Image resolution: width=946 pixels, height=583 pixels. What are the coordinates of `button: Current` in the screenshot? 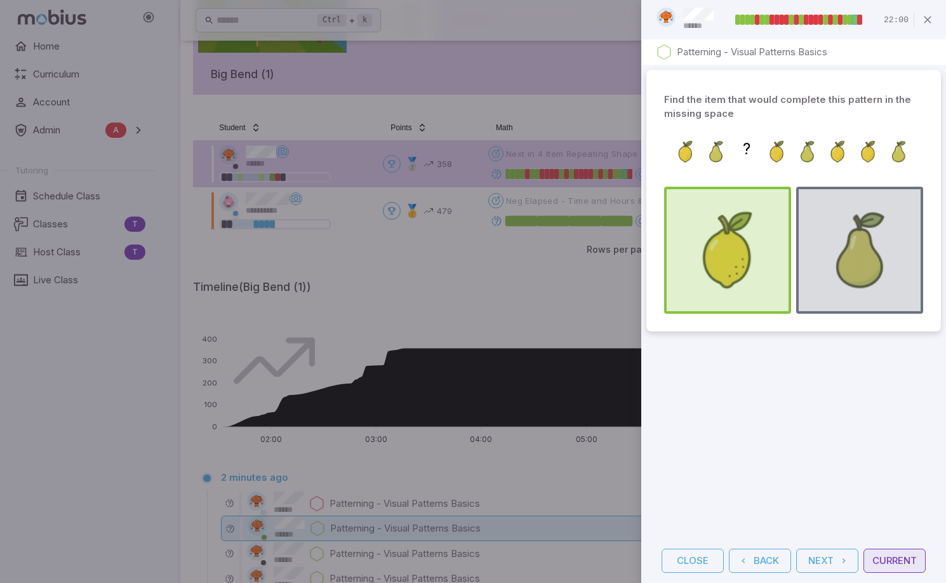 It's located at (895, 561).